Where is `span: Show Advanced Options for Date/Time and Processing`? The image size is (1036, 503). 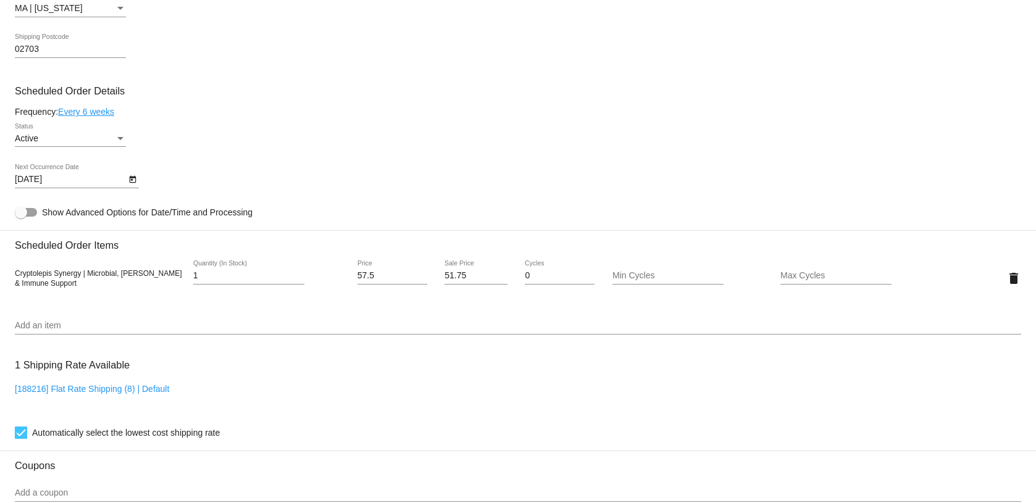 span: Show Advanced Options for Date/Time and Processing is located at coordinates (147, 212).